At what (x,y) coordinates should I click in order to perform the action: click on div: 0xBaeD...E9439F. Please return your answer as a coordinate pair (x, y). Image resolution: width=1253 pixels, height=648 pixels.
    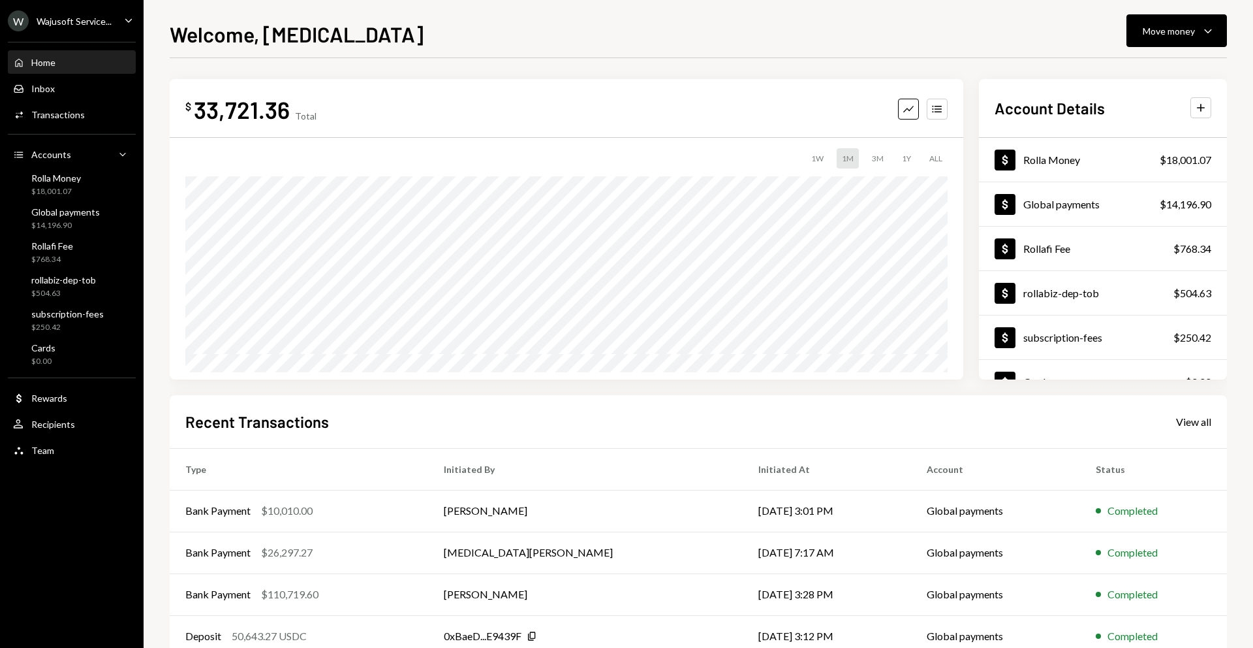
    Looking at the image, I should click on (482, 636).